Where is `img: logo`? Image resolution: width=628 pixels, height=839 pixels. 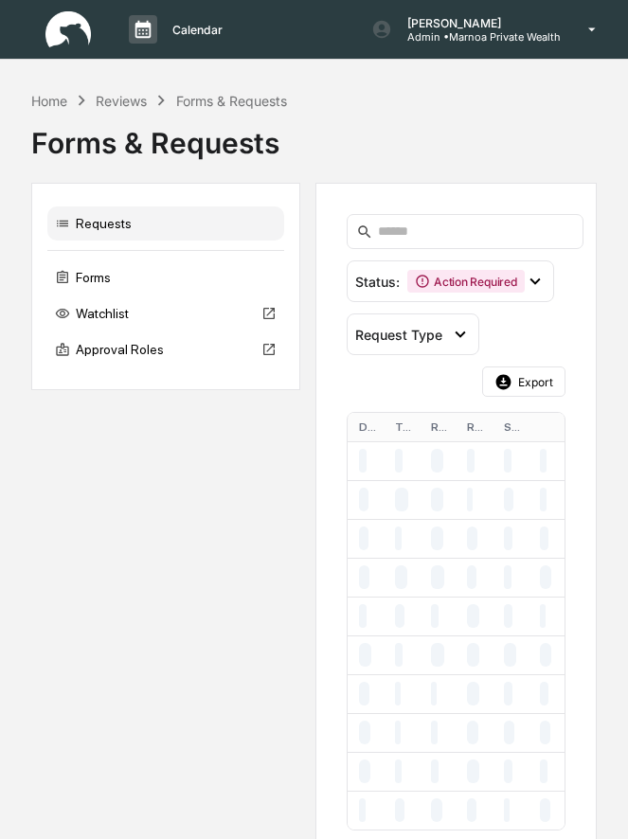
img: logo is located at coordinates (68, 29).